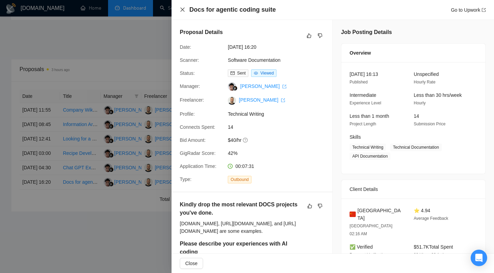 The image size is (494, 273). Describe the element at coordinates (363, 95) in the screenshot. I see `span: Intermediate` at that location.